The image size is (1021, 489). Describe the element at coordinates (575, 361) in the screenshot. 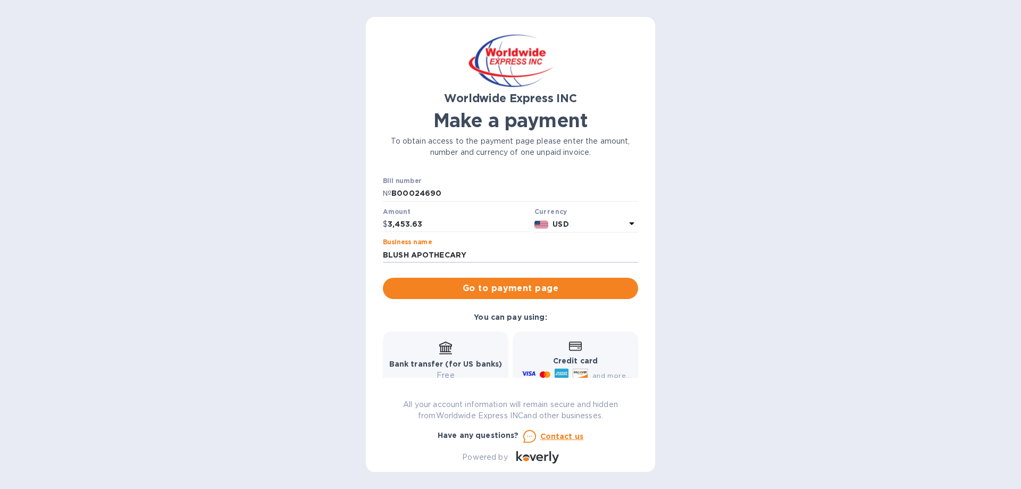

I see `b: Credit card` at that location.